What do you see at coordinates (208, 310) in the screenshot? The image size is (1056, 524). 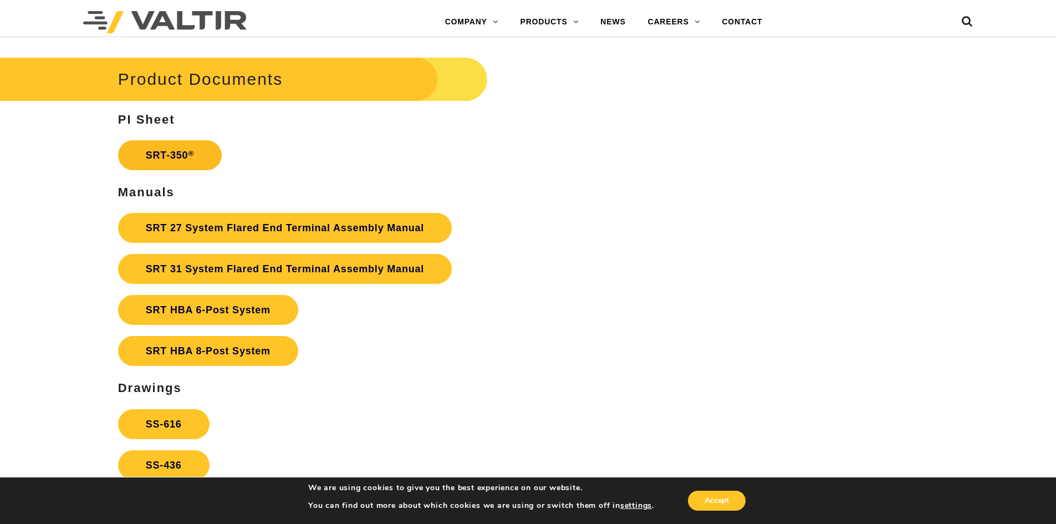 I see `strong: SRT HBA 6-Post System` at bounding box center [208, 310].